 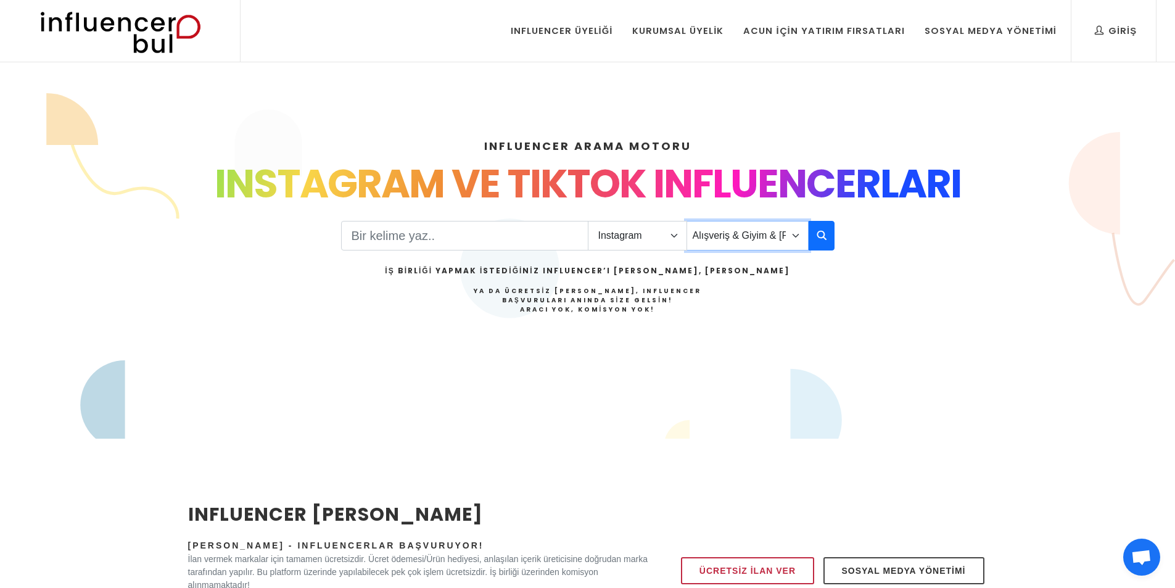 What do you see at coordinates (588, 309) in the screenshot?
I see `strong: Aracı Yok, Komisyon Yok!` at bounding box center [588, 309].